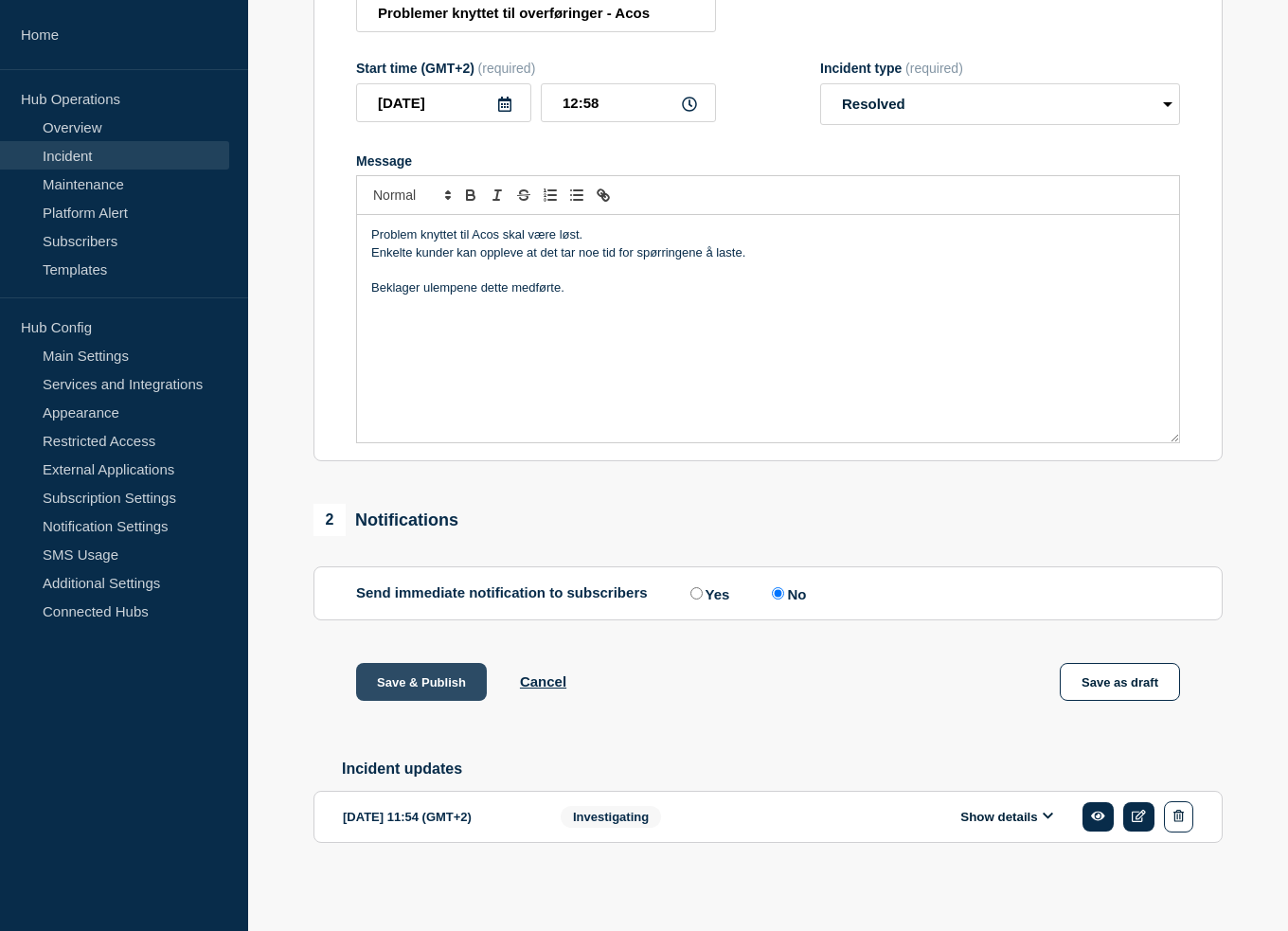  What do you see at coordinates (550, 195) in the screenshot?
I see `button: Toggle ordered list` at bounding box center [550, 195].